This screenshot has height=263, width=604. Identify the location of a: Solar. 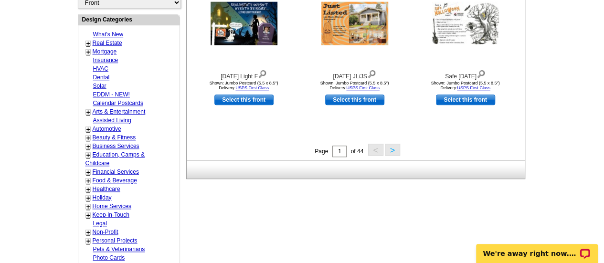
(100, 86).